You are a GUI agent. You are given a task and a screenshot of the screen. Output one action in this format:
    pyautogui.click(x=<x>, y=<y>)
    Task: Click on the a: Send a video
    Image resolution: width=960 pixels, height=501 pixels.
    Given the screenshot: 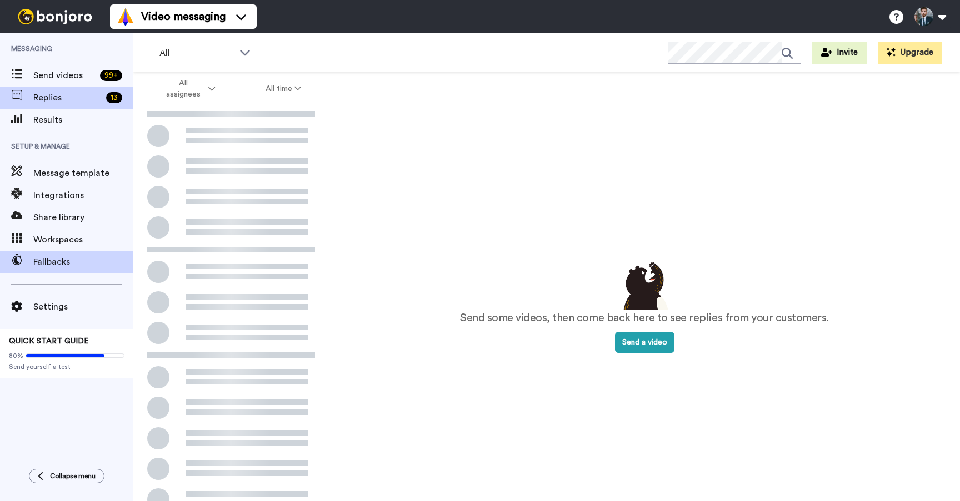 What is the action you would take?
    pyautogui.click(x=644, y=343)
    